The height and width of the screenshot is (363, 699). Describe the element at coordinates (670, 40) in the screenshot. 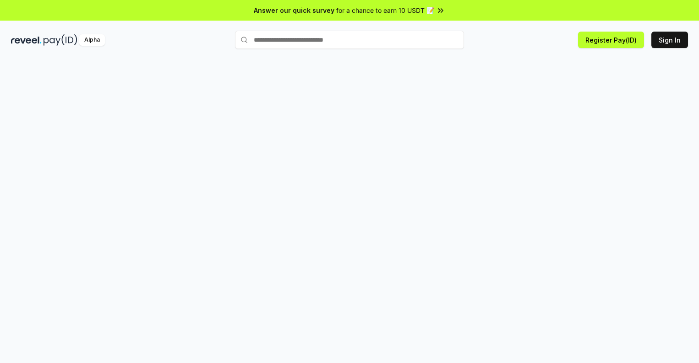

I see `button: Sign In` at that location.